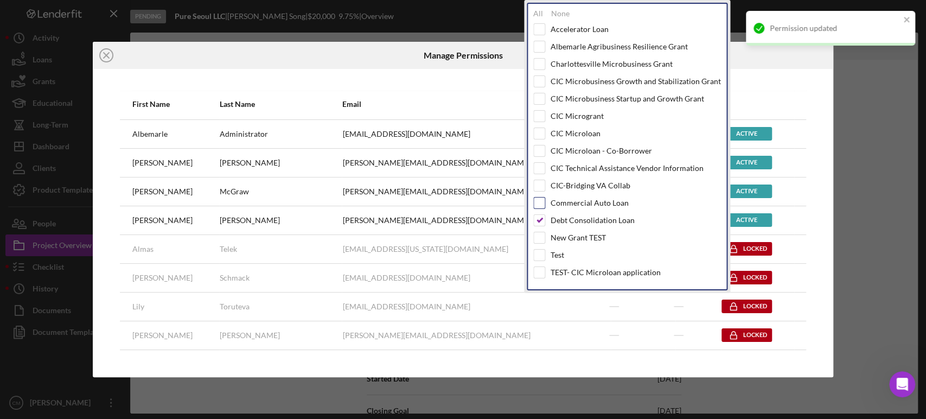  What do you see at coordinates (538, 14) in the screenshot?
I see `div: All` at bounding box center [538, 14].